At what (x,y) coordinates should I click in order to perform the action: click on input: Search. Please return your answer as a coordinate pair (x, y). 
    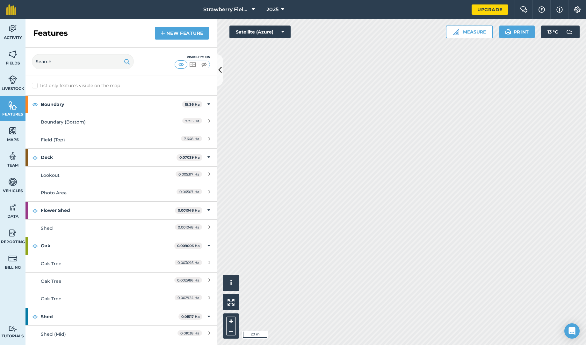
    Looking at the image, I should click on (83, 62).